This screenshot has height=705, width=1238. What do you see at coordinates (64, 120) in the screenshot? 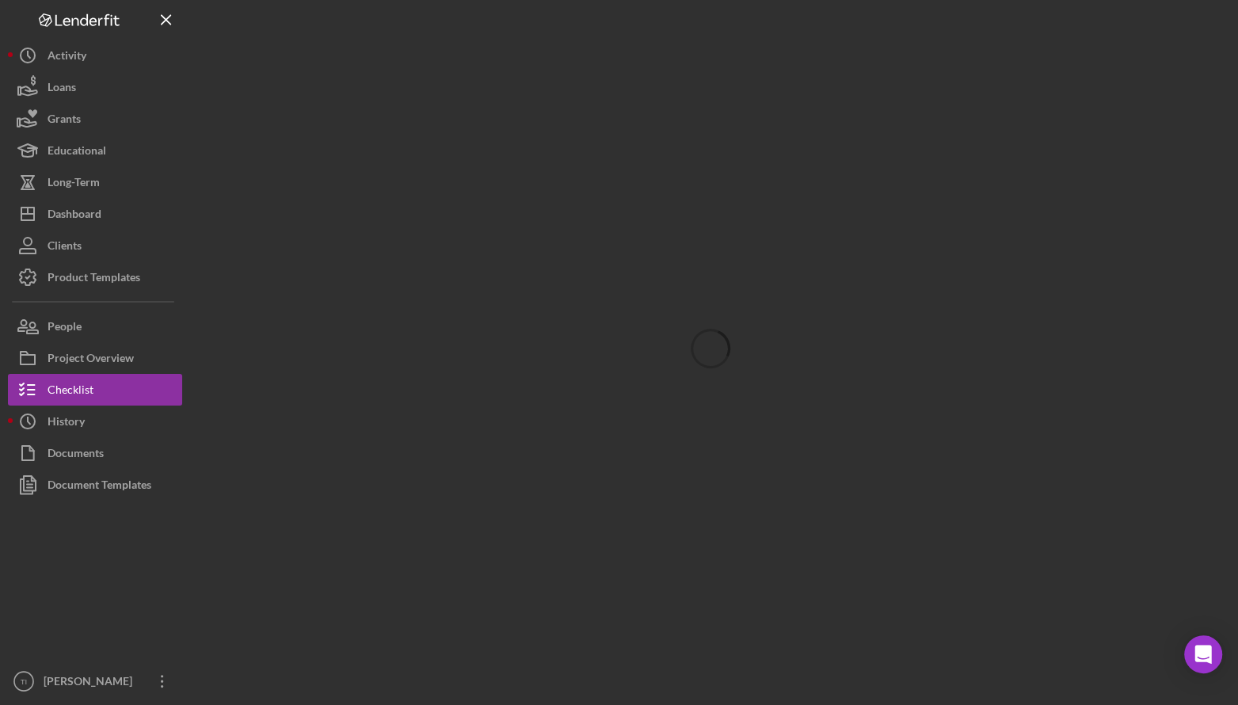
I see `div: Grants` at bounding box center [64, 120].